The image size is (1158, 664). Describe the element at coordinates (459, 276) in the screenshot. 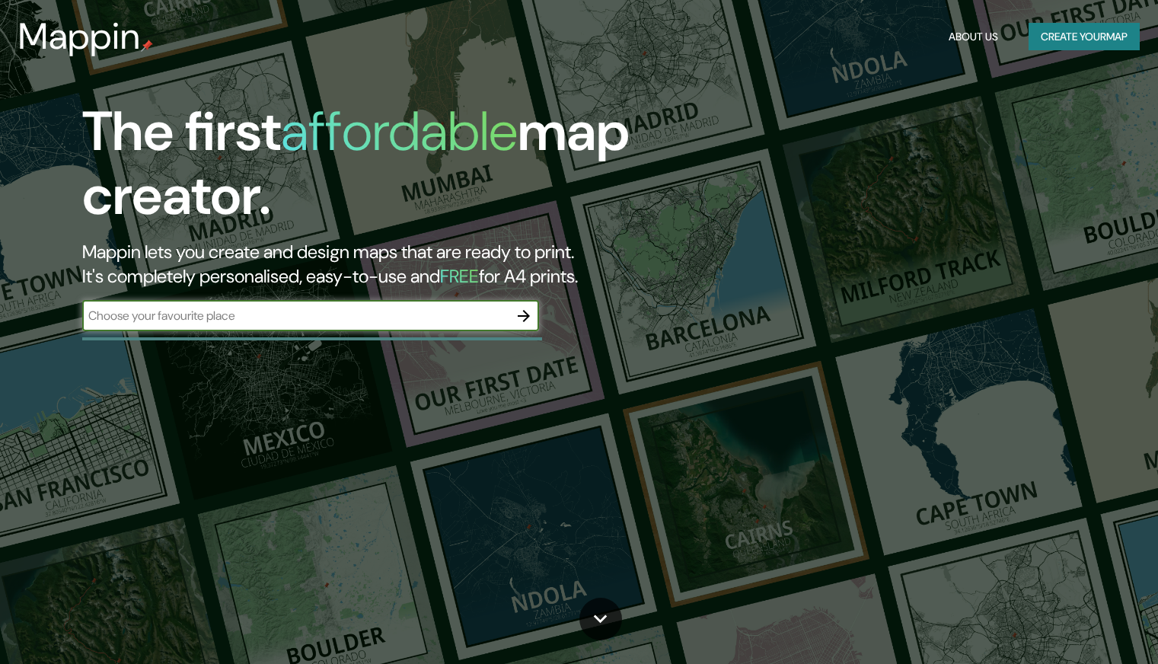

I see `h5: FREE` at that location.